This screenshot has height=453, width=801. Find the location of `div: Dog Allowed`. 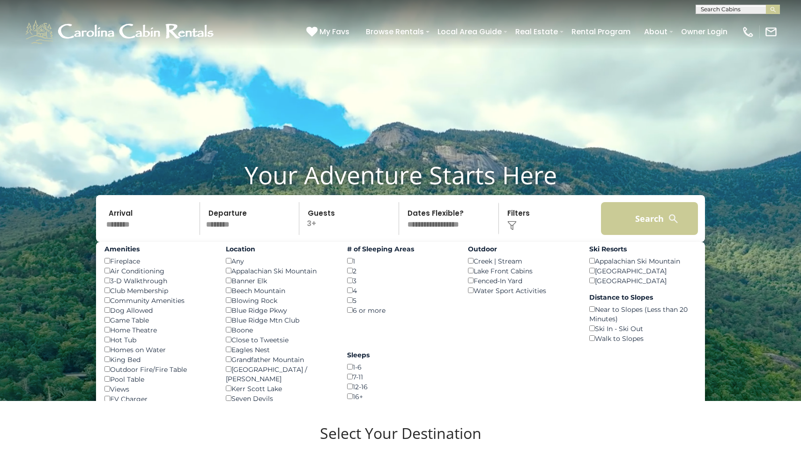

div: Dog Allowed is located at coordinates (158, 310).